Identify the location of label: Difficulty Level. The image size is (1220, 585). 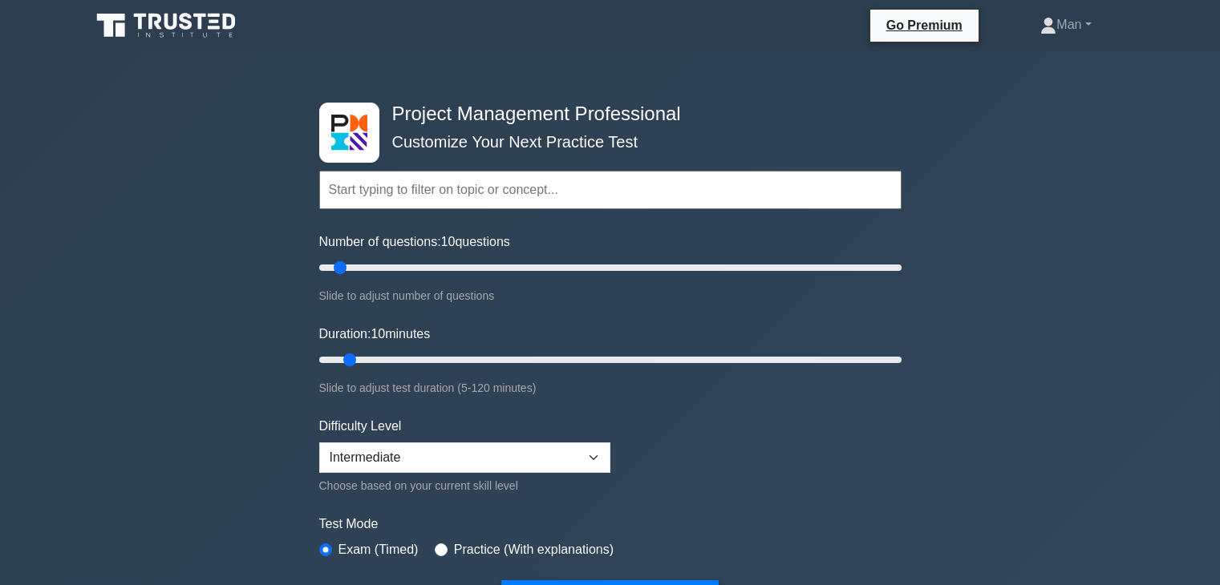
(360, 427).